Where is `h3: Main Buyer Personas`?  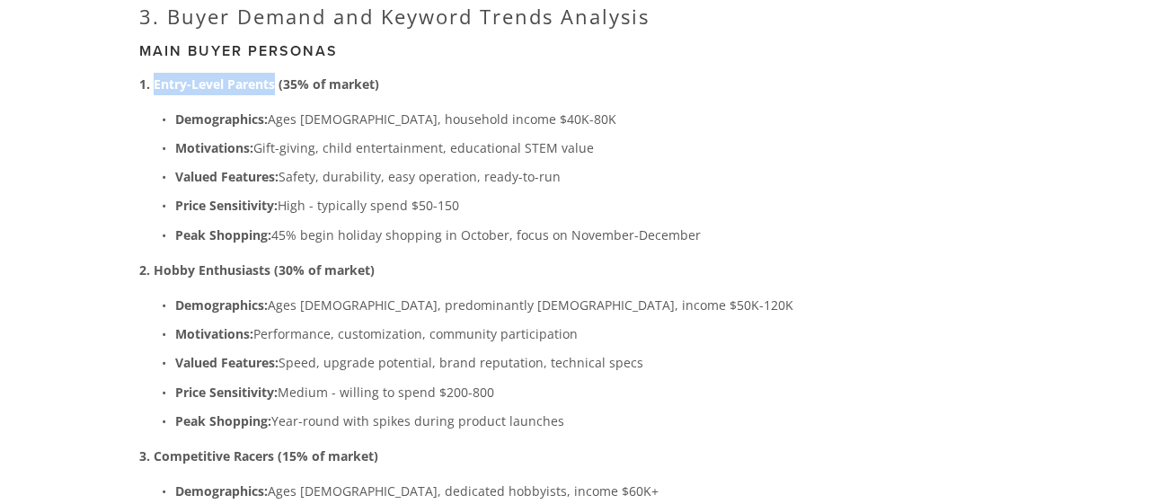
h3: Main Buyer Personas is located at coordinates (469, 50).